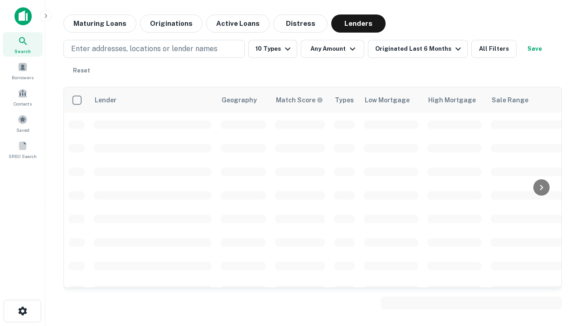  Describe the element at coordinates (23, 44) in the screenshot. I see `a: Search` at that location.